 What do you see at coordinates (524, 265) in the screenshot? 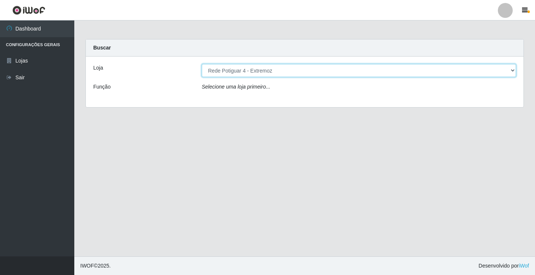
I see `a: iWof` at bounding box center [524, 265].